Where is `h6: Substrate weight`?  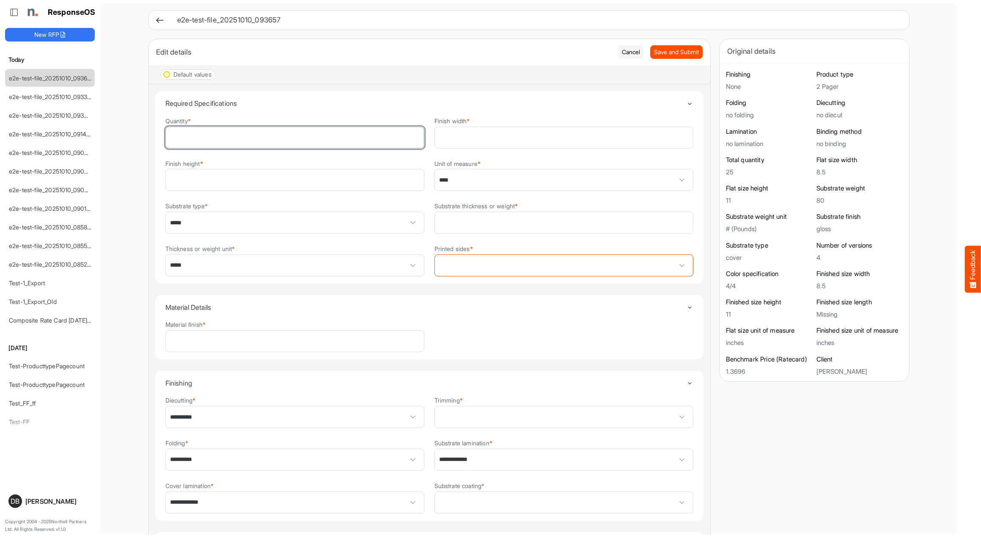 h6: Substrate weight is located at coordinates (860, 188).